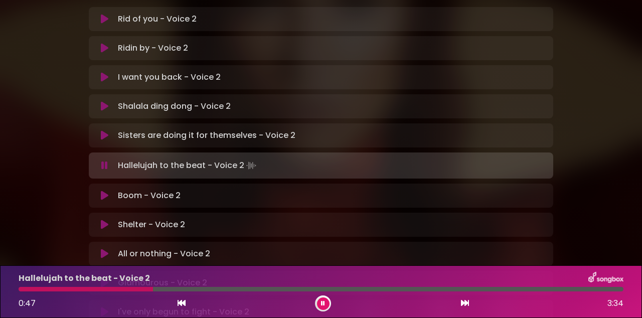 This screenshot has height=318, width=642. What do you see at coordinates (174, 106) in the screenshot?
I see `p: Shalala ding dong - Voice 2` at bounding box center [174, 106].